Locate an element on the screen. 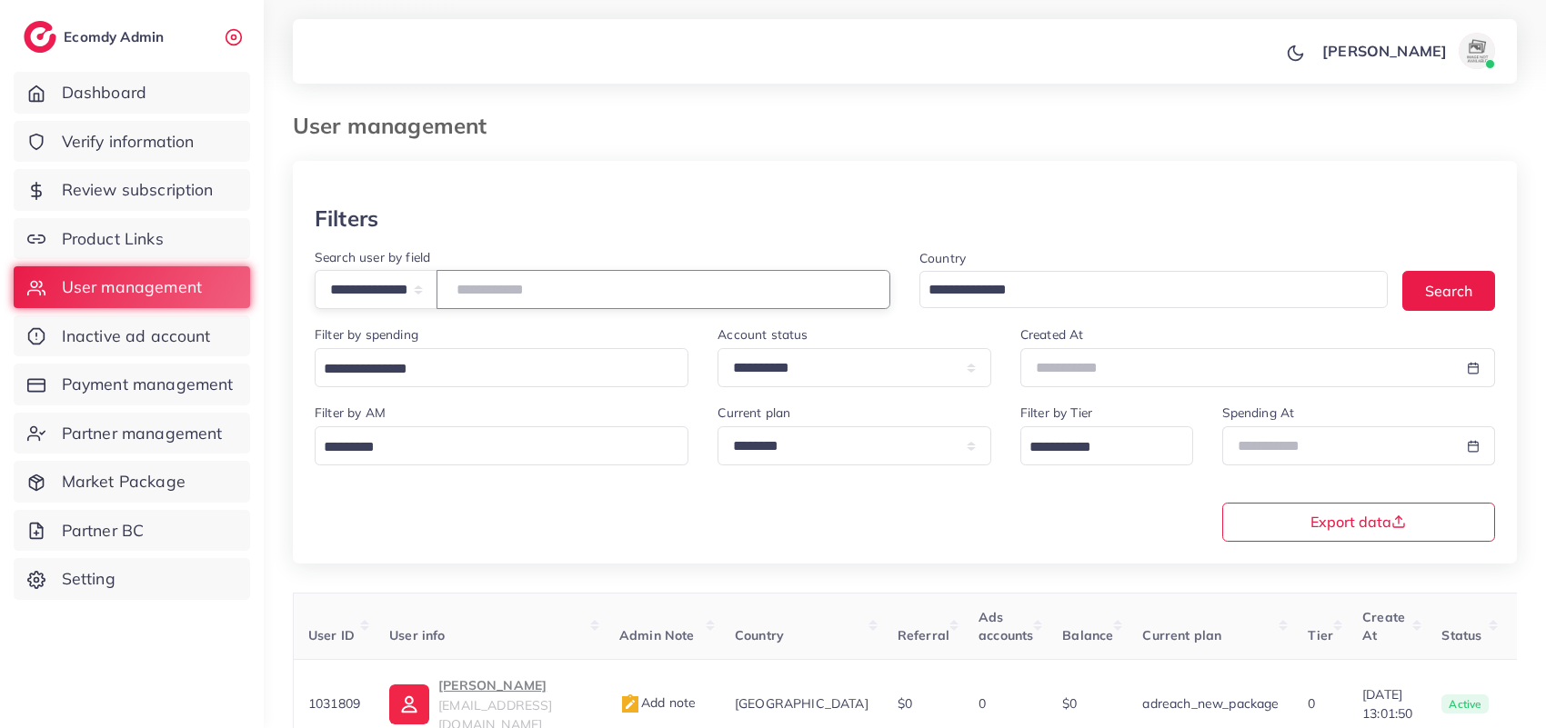 Image resolution: width=1546 pixels, height=728 pixels. label: Filter by spending is located at coordinates (366, 335).